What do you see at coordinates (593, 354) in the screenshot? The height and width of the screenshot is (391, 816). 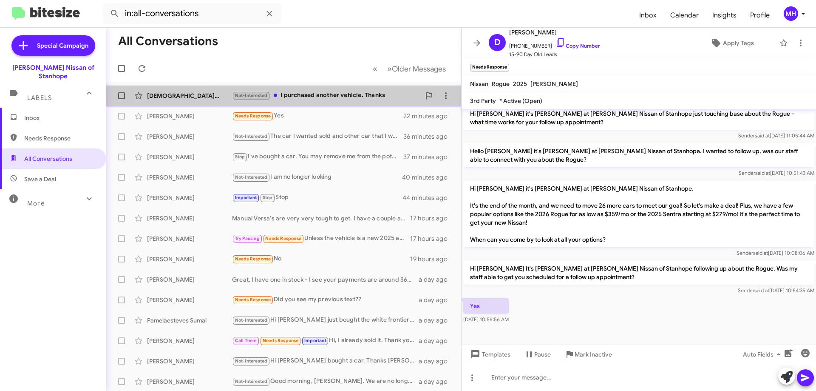 I see `span: Mark Inactive` at bounding box center [593, 354].